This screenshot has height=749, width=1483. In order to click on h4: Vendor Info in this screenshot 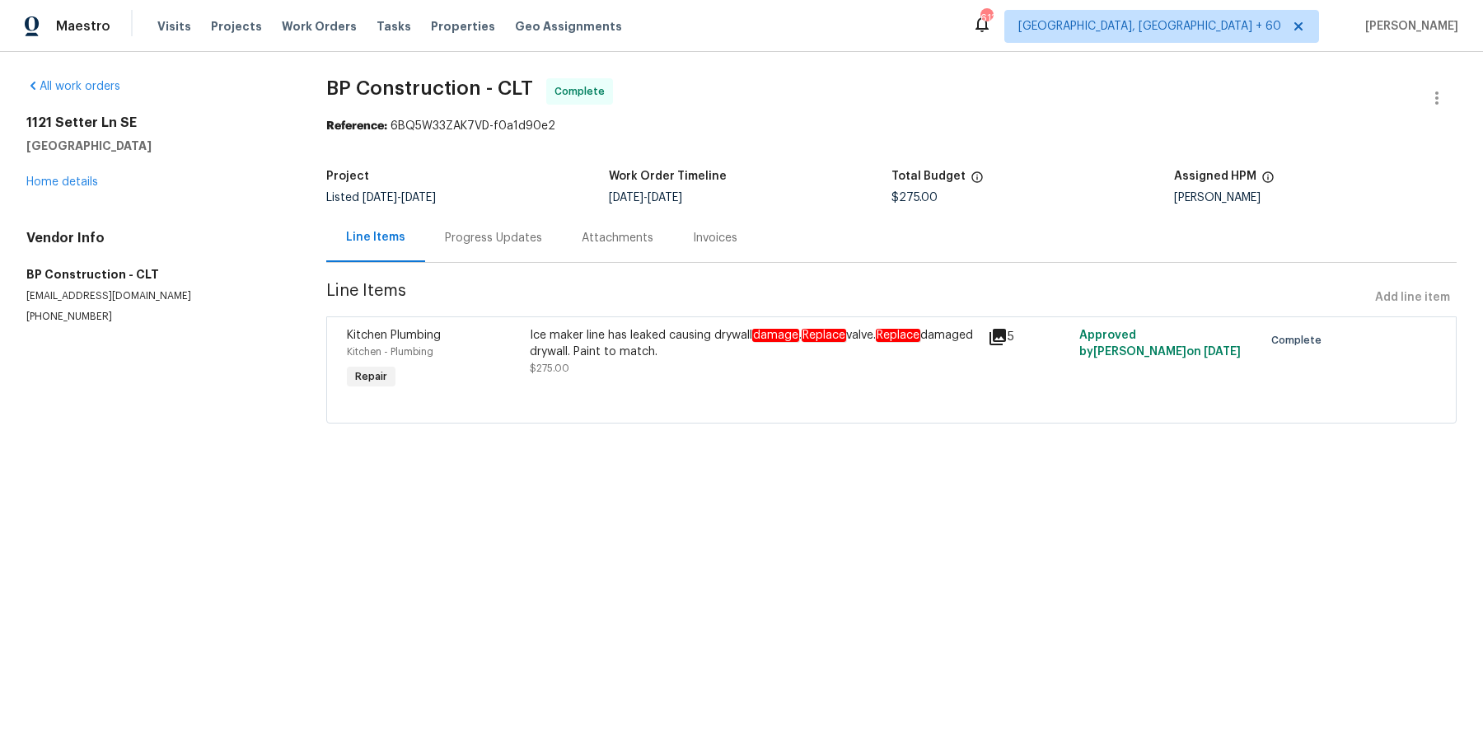, I will do `click(157, 238)`.